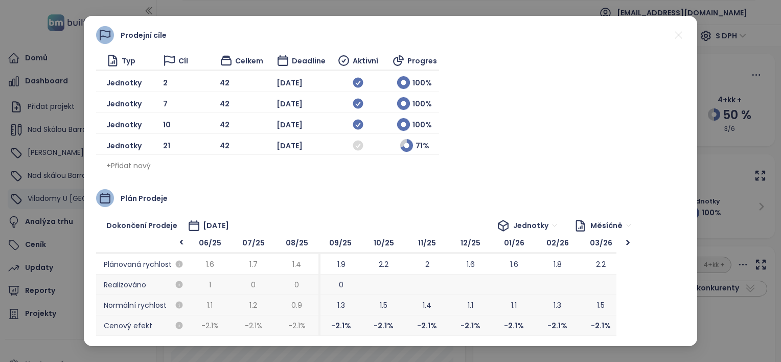  I want to click on span: Dokončení prodeje, so click(142, 225).